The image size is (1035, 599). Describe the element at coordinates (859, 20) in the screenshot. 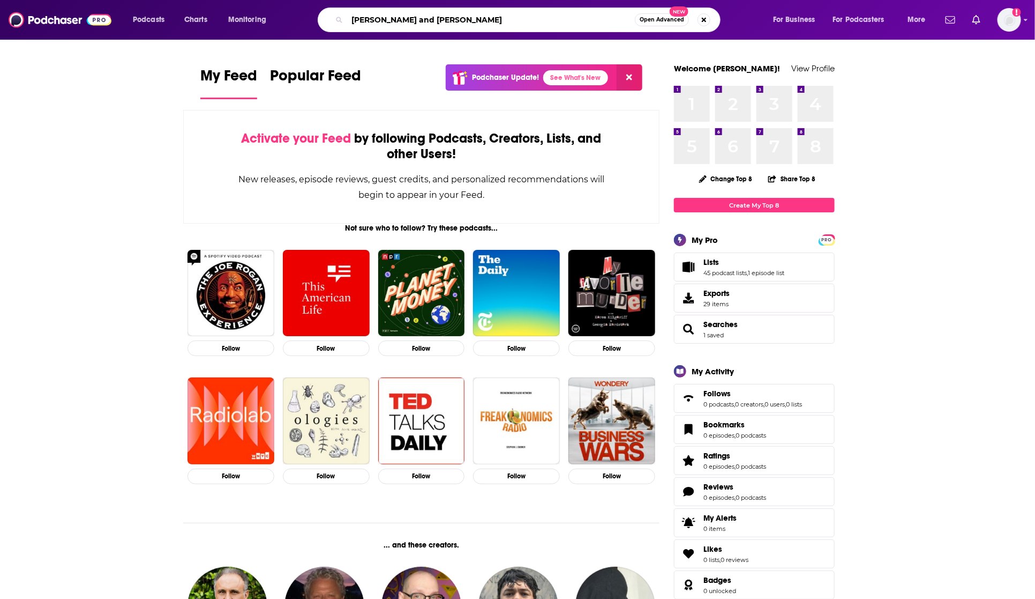

I see `span: For Podcasters` at that location.